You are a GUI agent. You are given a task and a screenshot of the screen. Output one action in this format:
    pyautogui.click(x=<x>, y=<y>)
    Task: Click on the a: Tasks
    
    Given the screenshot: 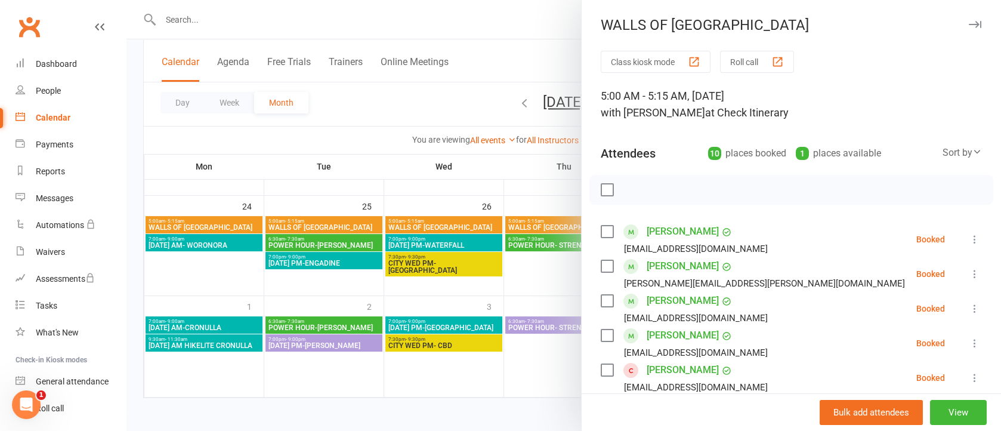 What is the action you would take?
    pyautogui.click(x=70, y=305)
    